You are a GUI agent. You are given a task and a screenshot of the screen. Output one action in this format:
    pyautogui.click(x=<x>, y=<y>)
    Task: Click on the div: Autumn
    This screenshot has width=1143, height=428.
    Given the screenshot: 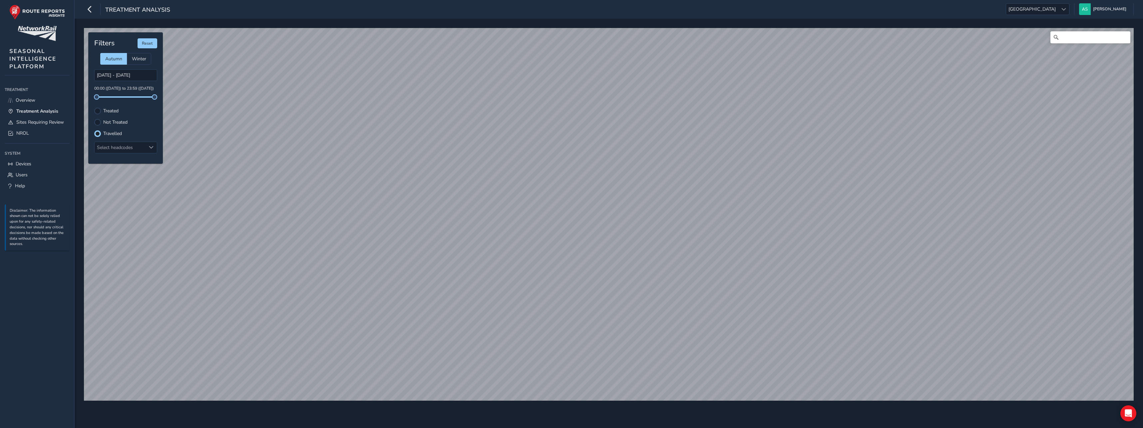 What is the action you would take?
    pyautogui.click(x=114, y=59)
    